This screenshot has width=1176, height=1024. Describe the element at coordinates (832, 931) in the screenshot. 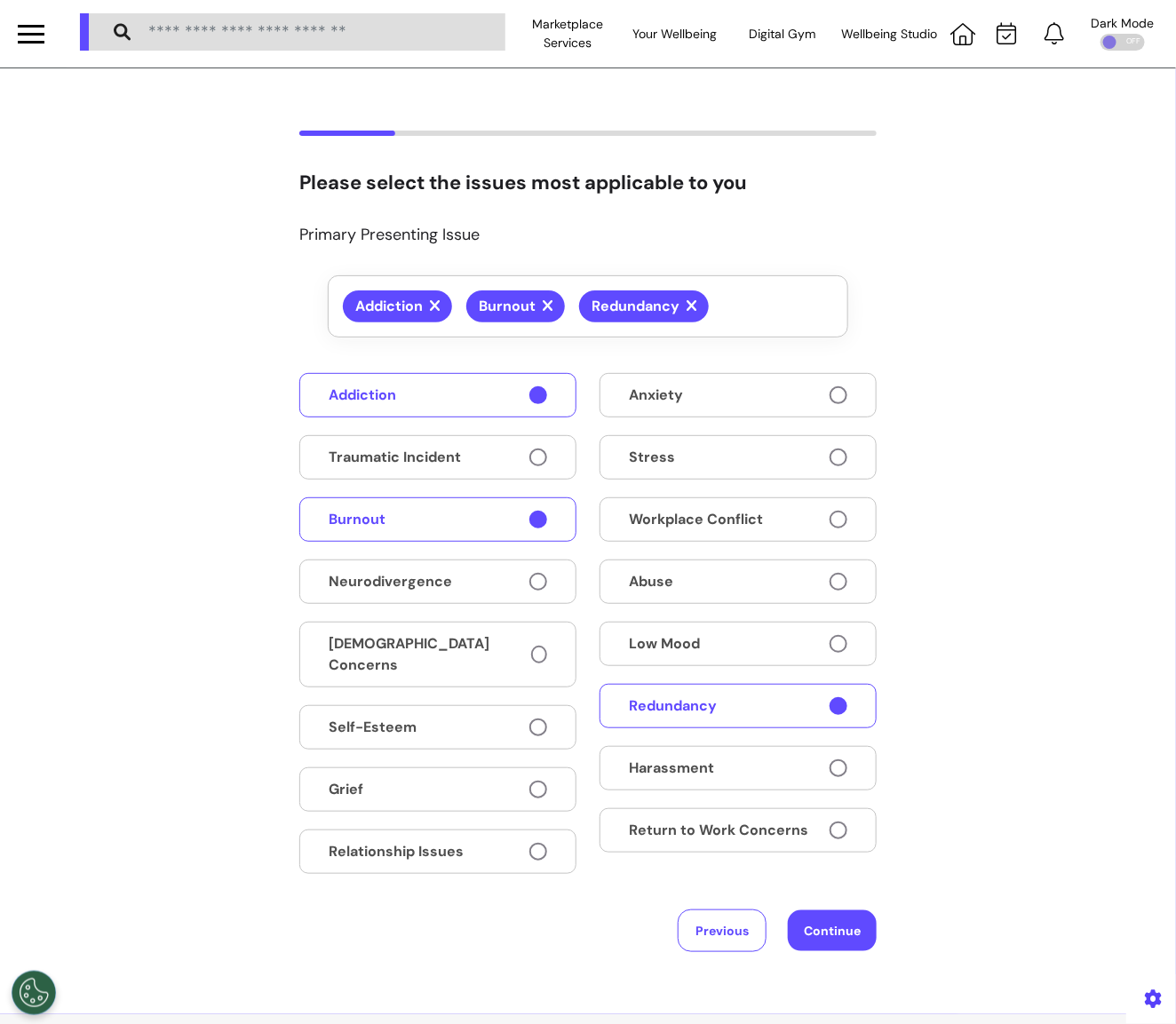

I see `button: Continue` at that location.